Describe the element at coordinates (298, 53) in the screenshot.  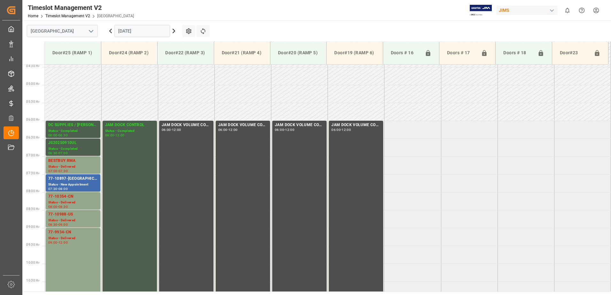
I see `div: Door#20 (RAMP 5)` at that location.